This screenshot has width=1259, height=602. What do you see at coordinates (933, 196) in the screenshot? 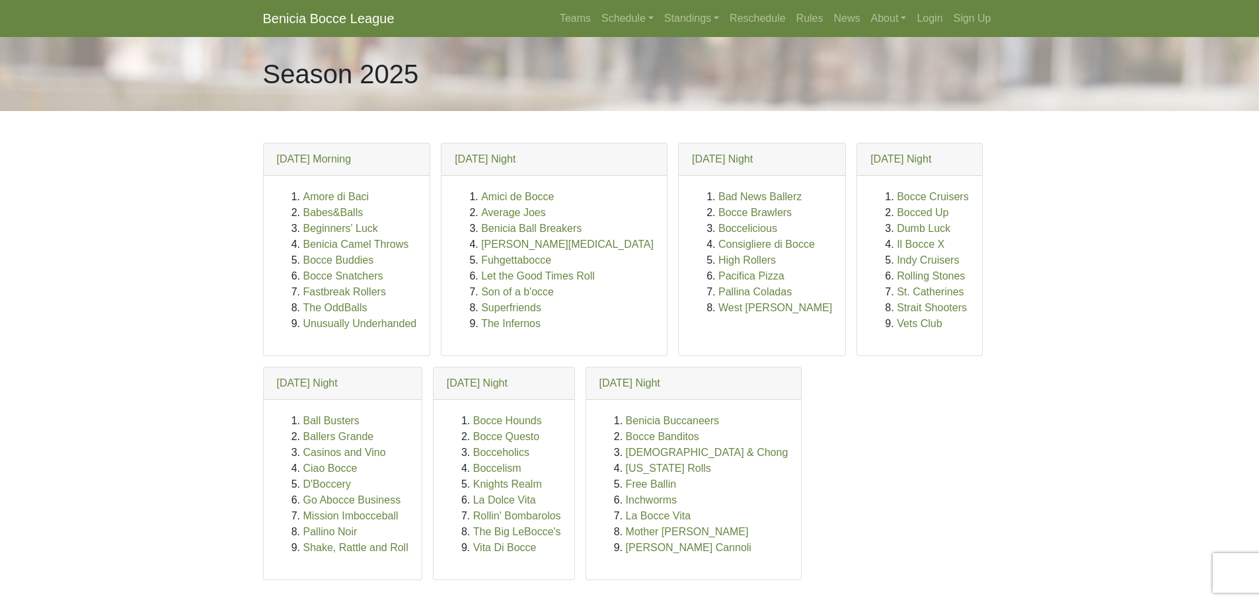
I see `a: Bocce Cruisers` at bounding box center [933, 196].